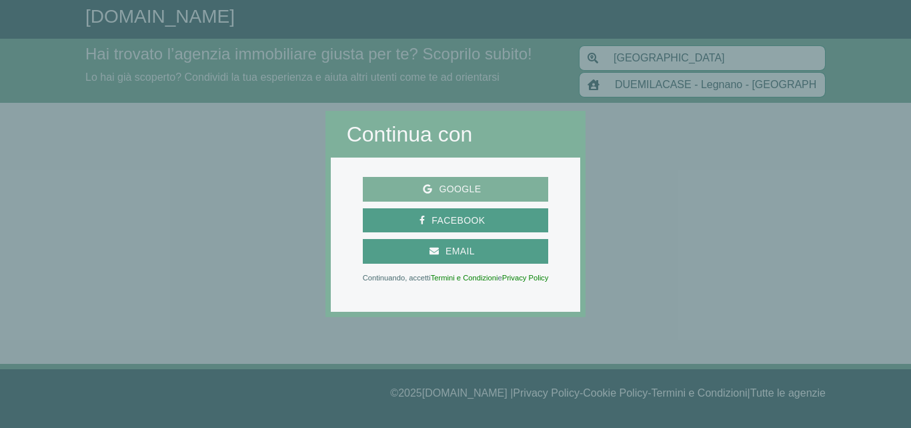 The width and height of the screenshot is (911, 428). Describe the element at coordinates (456, 220) in the screenshot. I see `button: Facebook` at that location.